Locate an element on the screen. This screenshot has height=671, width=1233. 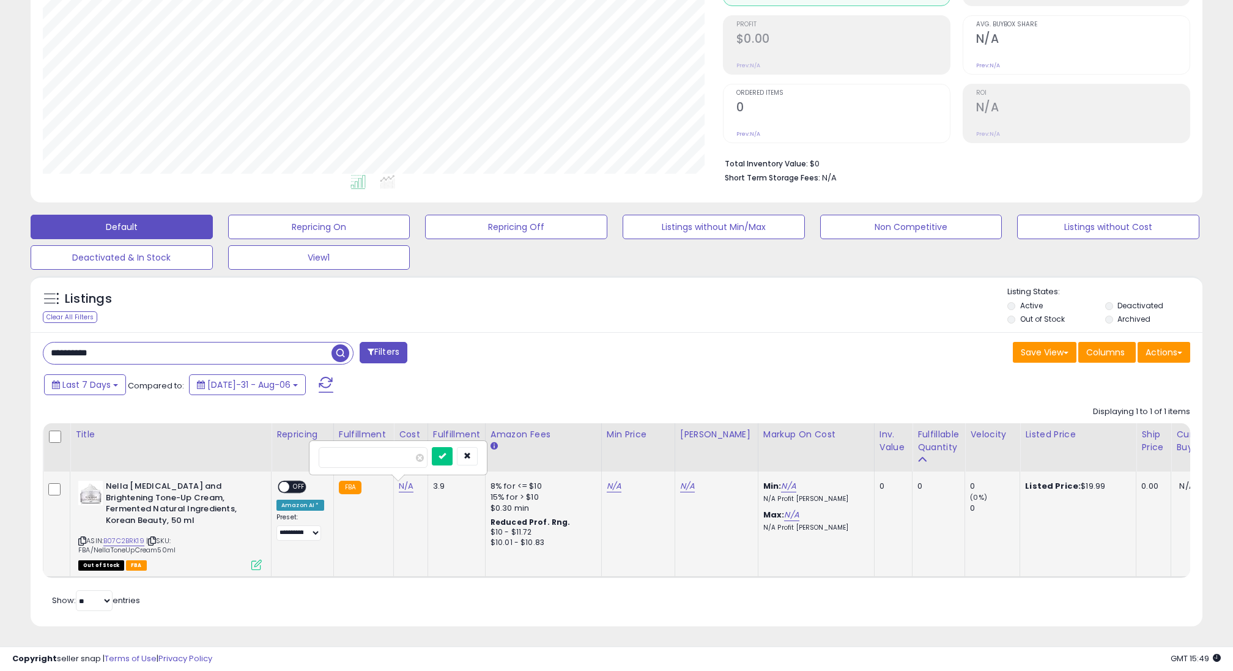
div: Amazon Fees is located at coordinates (543, 434).